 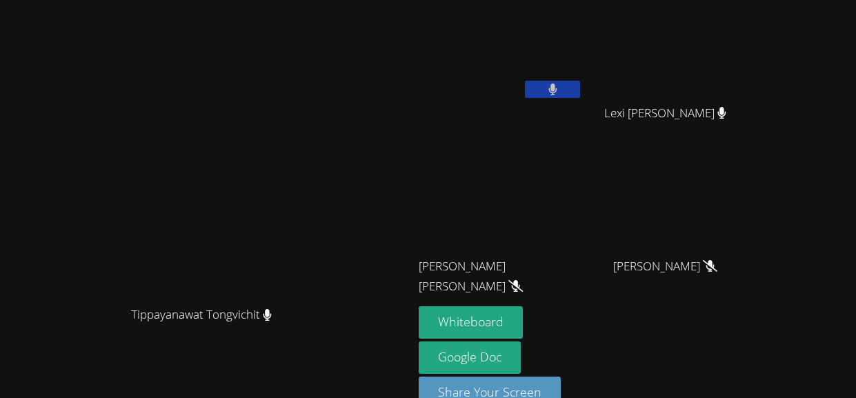 I want to click on a: Google Doc, so click(x=470, y=357).